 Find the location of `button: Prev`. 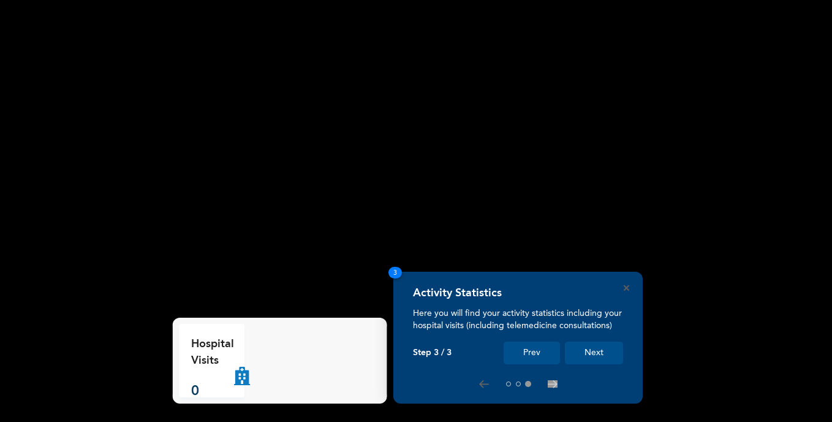

button: Prev is located at coordinates (532, 352).